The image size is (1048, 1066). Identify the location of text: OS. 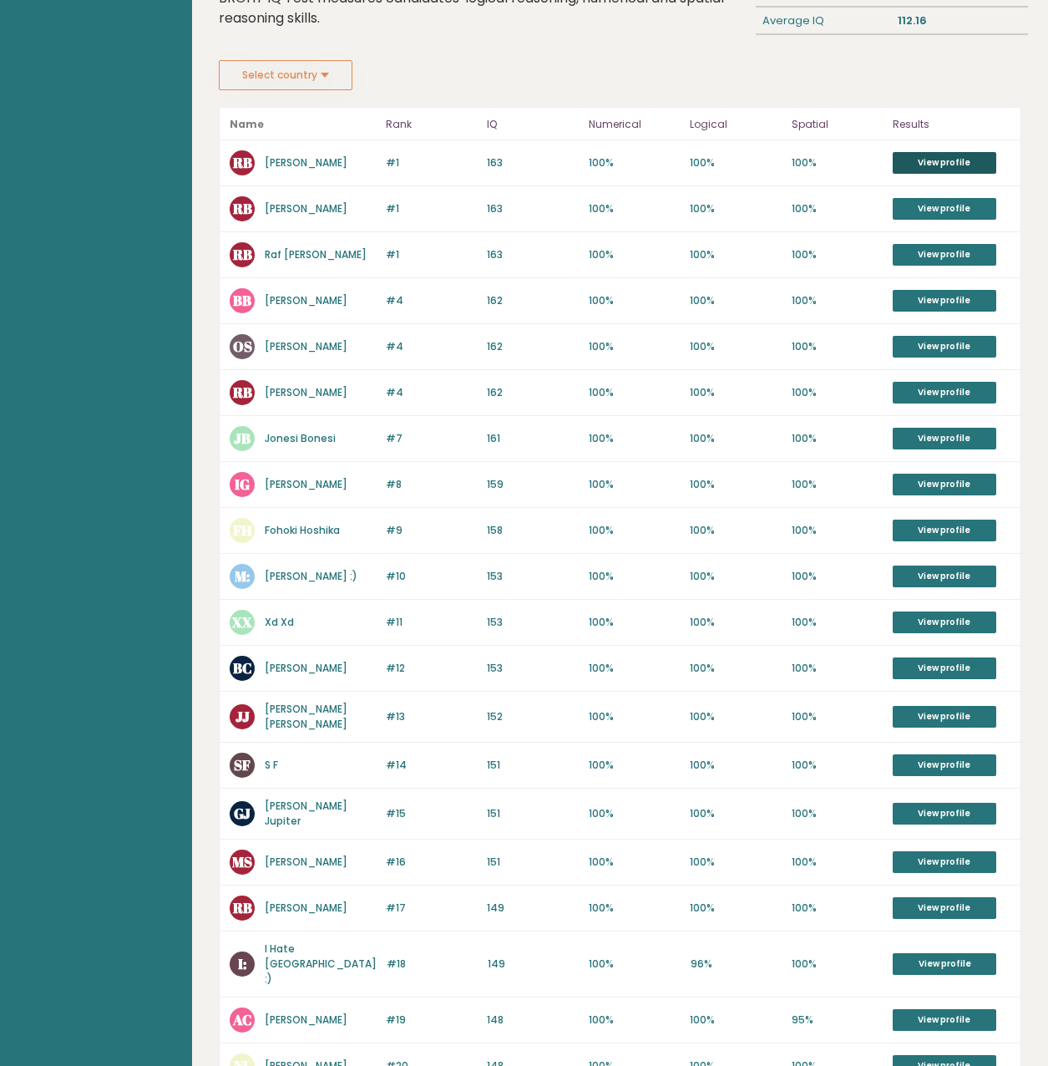
(242, 346).